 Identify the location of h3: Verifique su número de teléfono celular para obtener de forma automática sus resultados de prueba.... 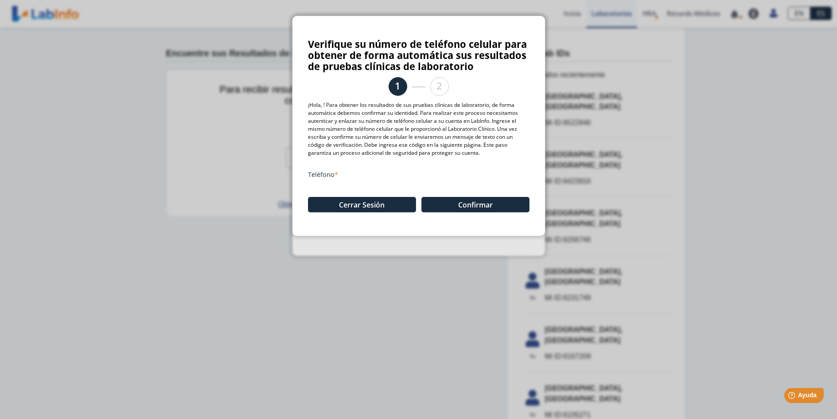
(419, 55).